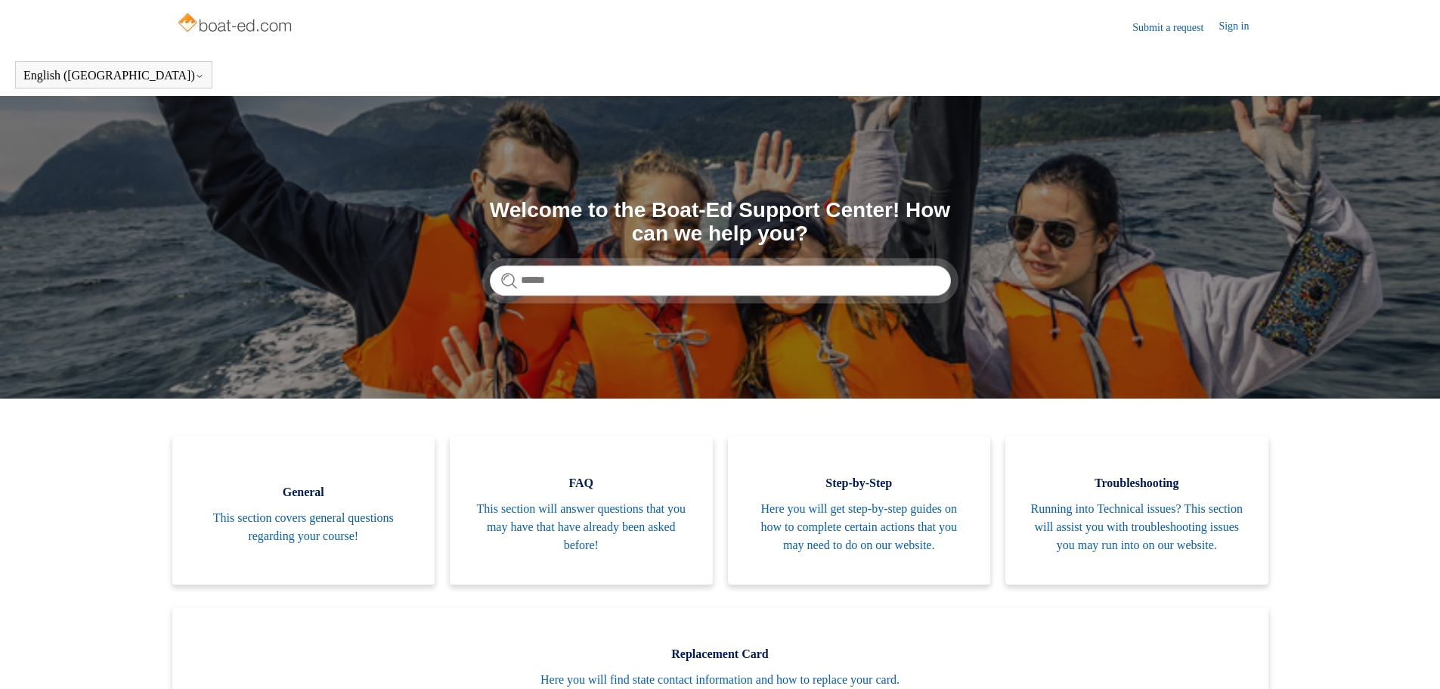  What do you see at coordinates (581, 483) in the screenshot?
I see `span: FAQ` at bounding box center [581, 483].